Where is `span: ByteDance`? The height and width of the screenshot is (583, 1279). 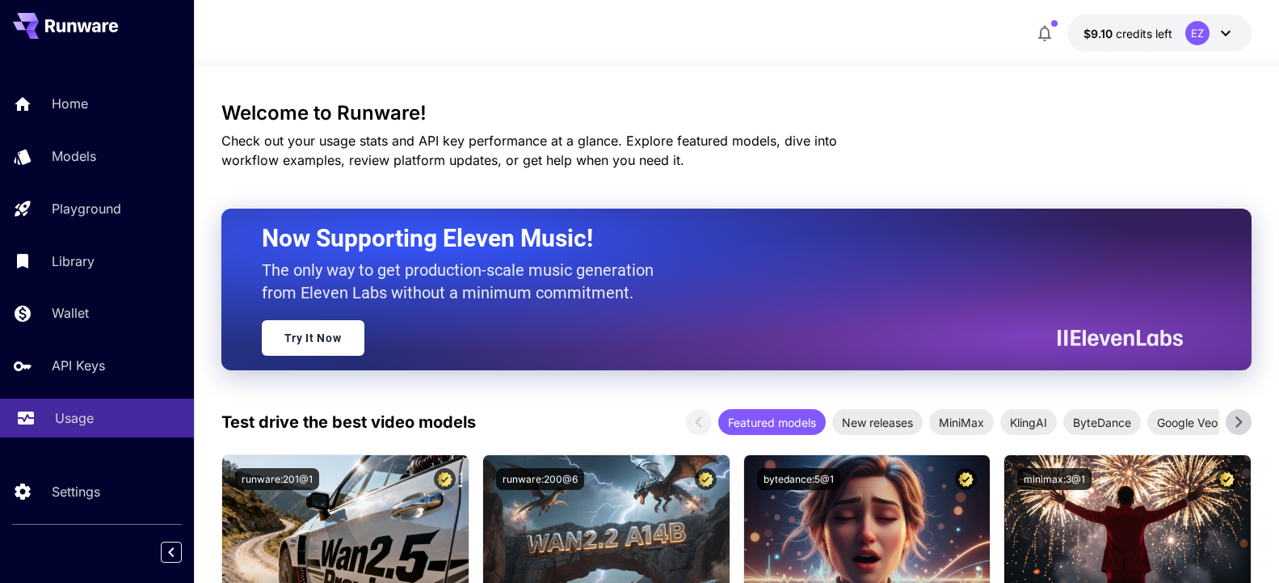 span: ByteDance is located at coordinates (1102, 422).